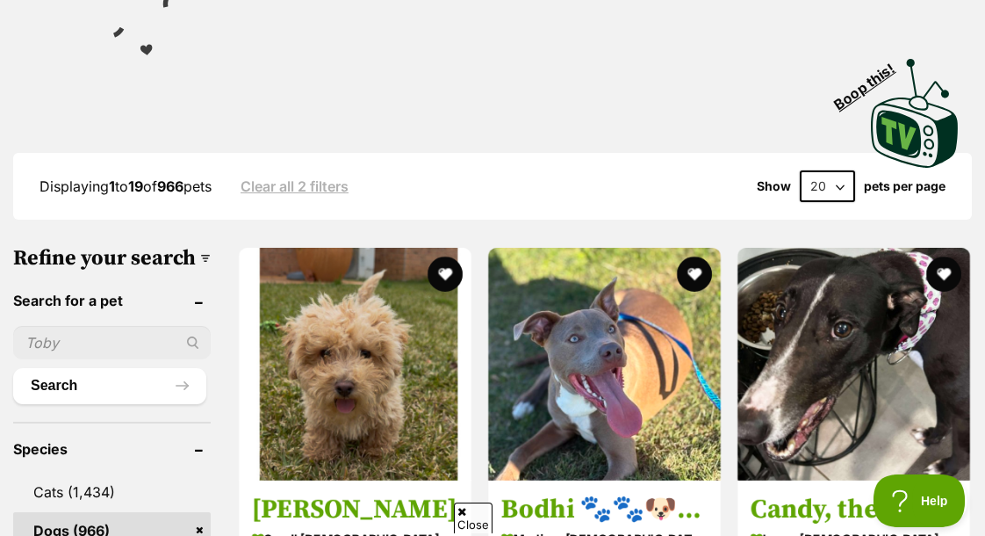 This screenshot has height=536, width=985. What do you see at coordinates (872, 81) in the screenshot?
I see `span: Boop this!` at bounding box center [872, 81].